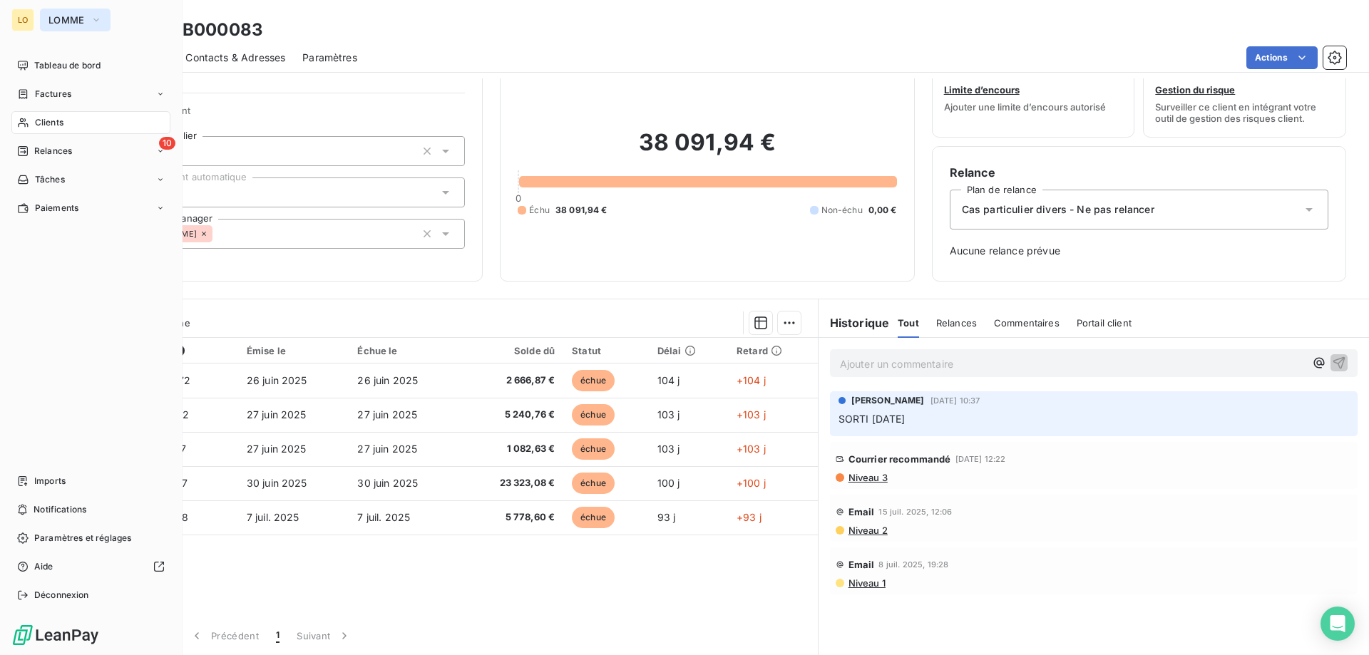 This screenshot has height=655, width=1369. I want to click on button: Actions, so click(1282, 58).